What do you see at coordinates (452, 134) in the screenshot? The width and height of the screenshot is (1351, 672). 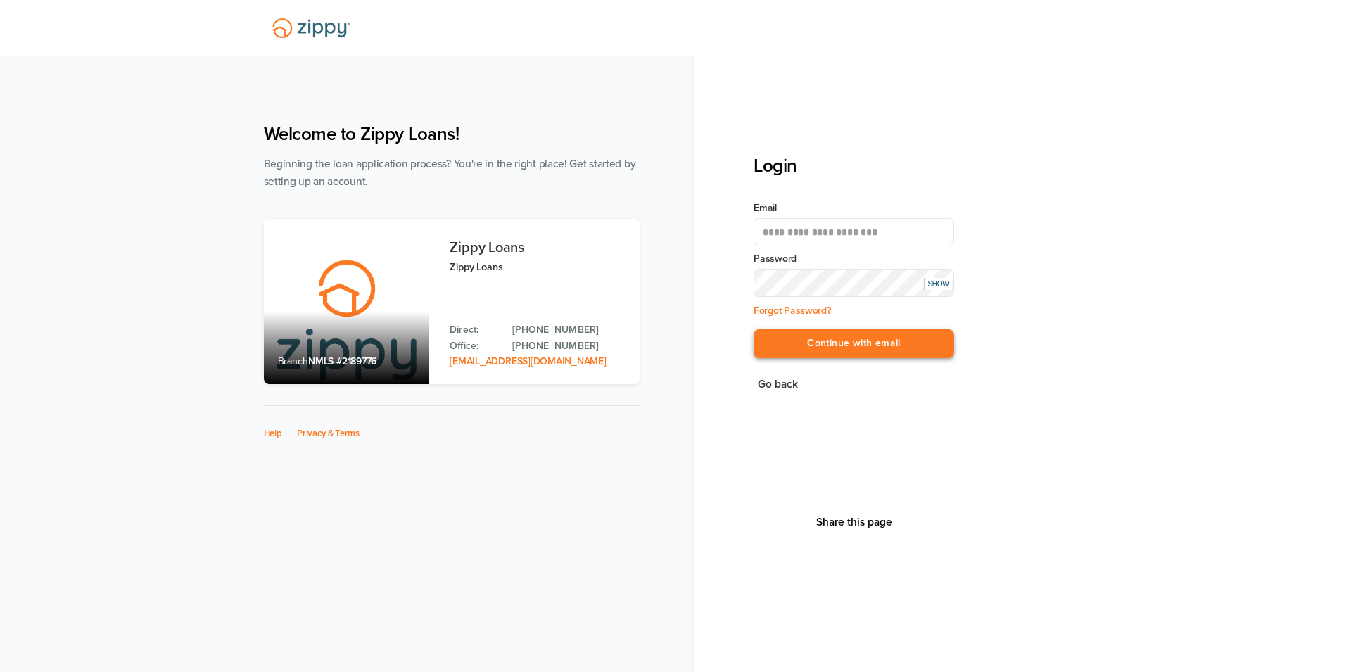 I see `h1: Welcome to Zippy Loans!` at bounding box center [452, 134].